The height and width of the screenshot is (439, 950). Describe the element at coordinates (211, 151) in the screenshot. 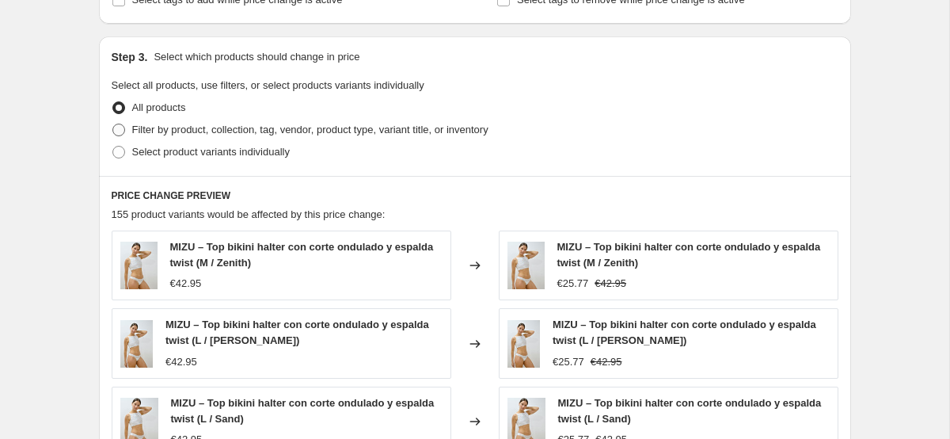

I see `span: Select product variants individually` at that location.